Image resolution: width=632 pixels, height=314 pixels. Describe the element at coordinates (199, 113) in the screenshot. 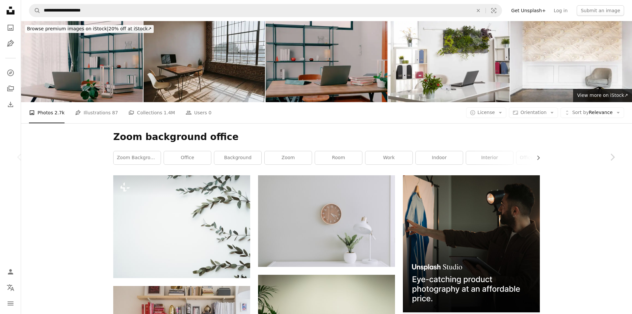

I see `a: Users 0` at that location.